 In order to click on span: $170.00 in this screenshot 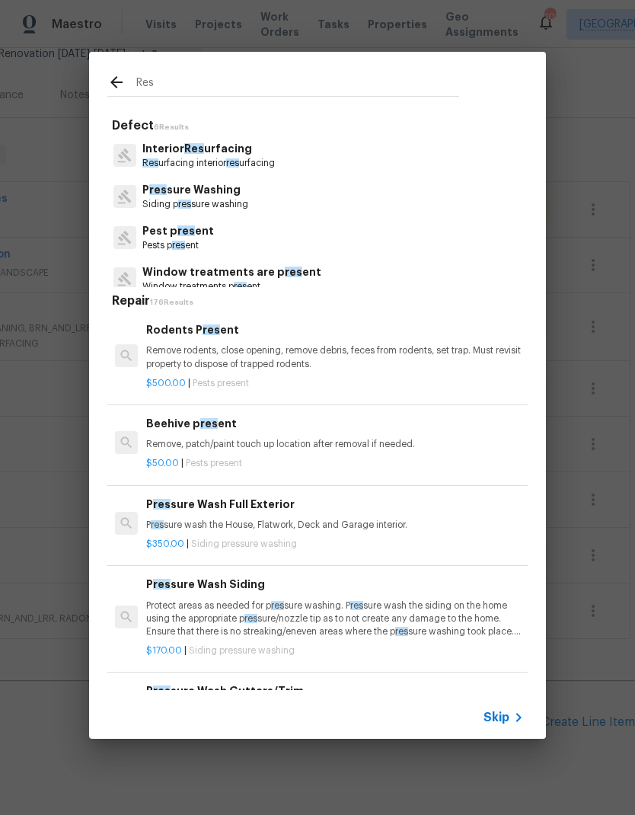, I will do `click(164, 650)`.